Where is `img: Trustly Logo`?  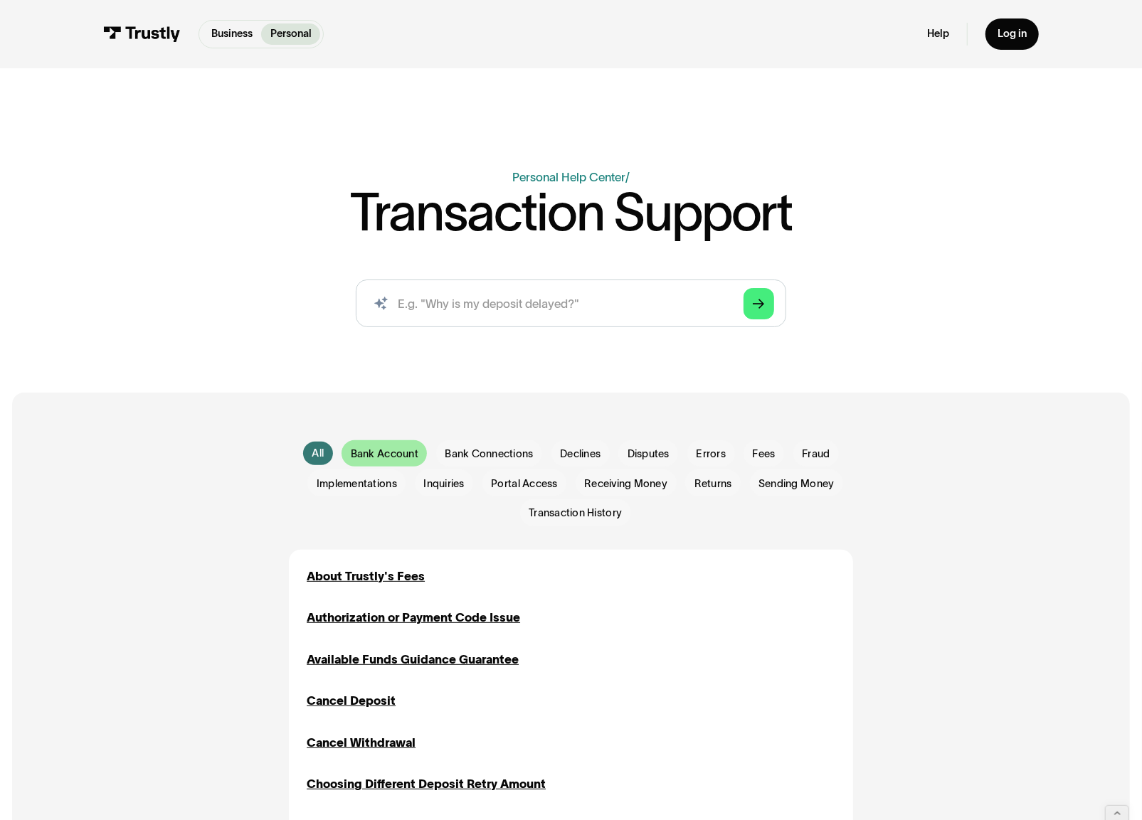 img: Trustly Logo is located at coordinates (142, 34).